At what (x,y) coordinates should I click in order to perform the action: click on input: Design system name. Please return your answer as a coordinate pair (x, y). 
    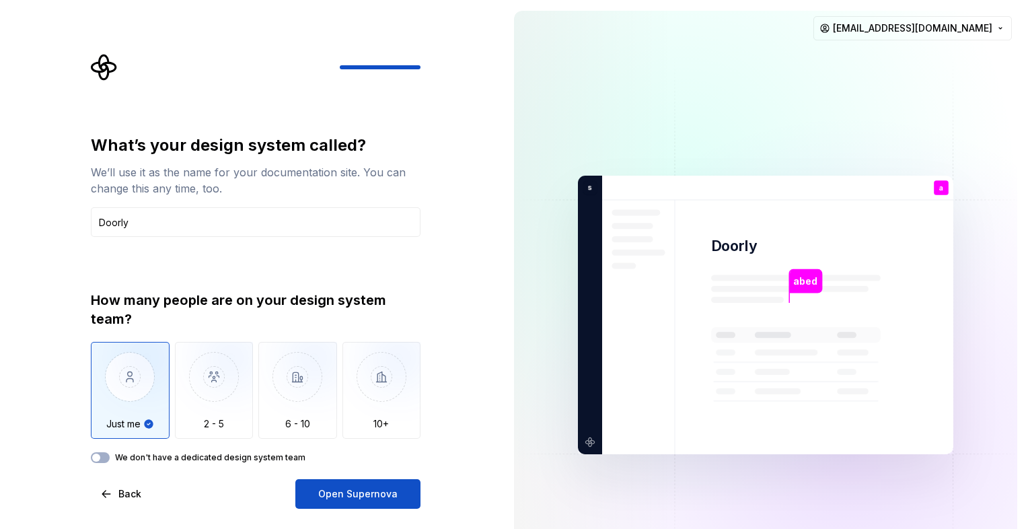
    Looking at the image, I should click on (256, 222).